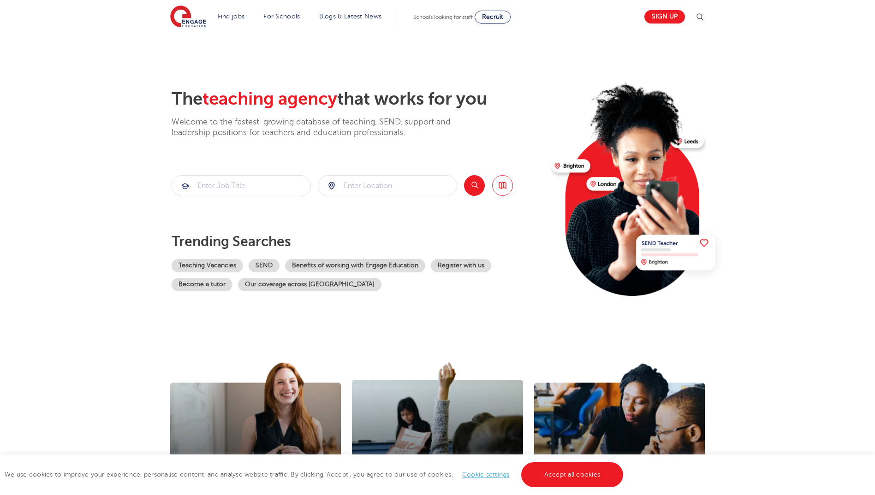 The height and width of the screenshot is (495, 875). What do you see at coordinates (573, 475) in the screenshot?
I see `a: Accept all cookies` at bounding box center [573, 475].